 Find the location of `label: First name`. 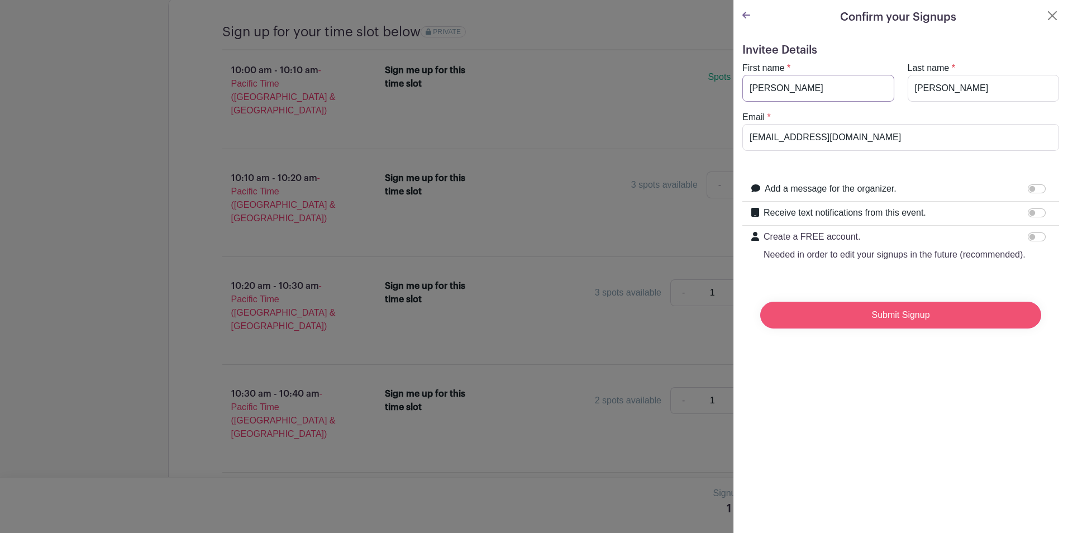

label: First name is located at coordinates (764, 68).